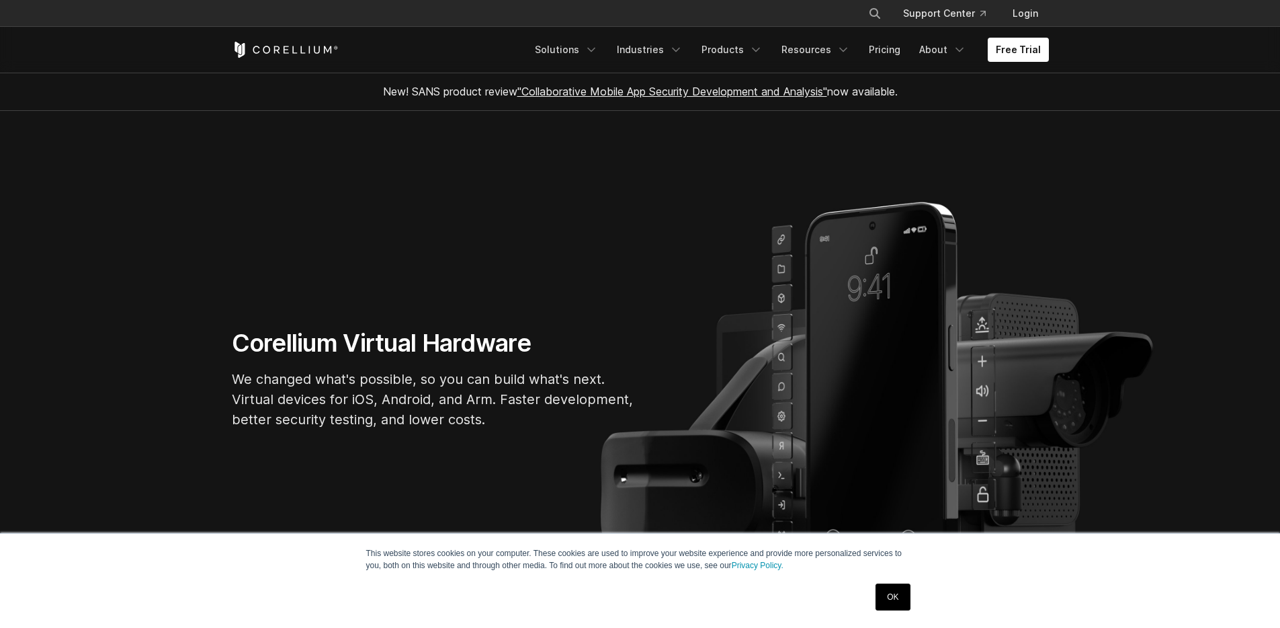  Describe the element at coordinates (892, 597) in the screenshot. I see `a: OK` at that location.